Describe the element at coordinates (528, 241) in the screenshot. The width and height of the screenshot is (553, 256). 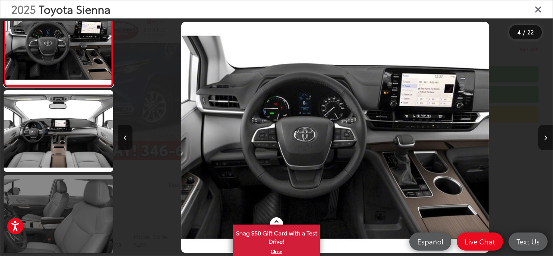
I see `span: Text Us` at that location.